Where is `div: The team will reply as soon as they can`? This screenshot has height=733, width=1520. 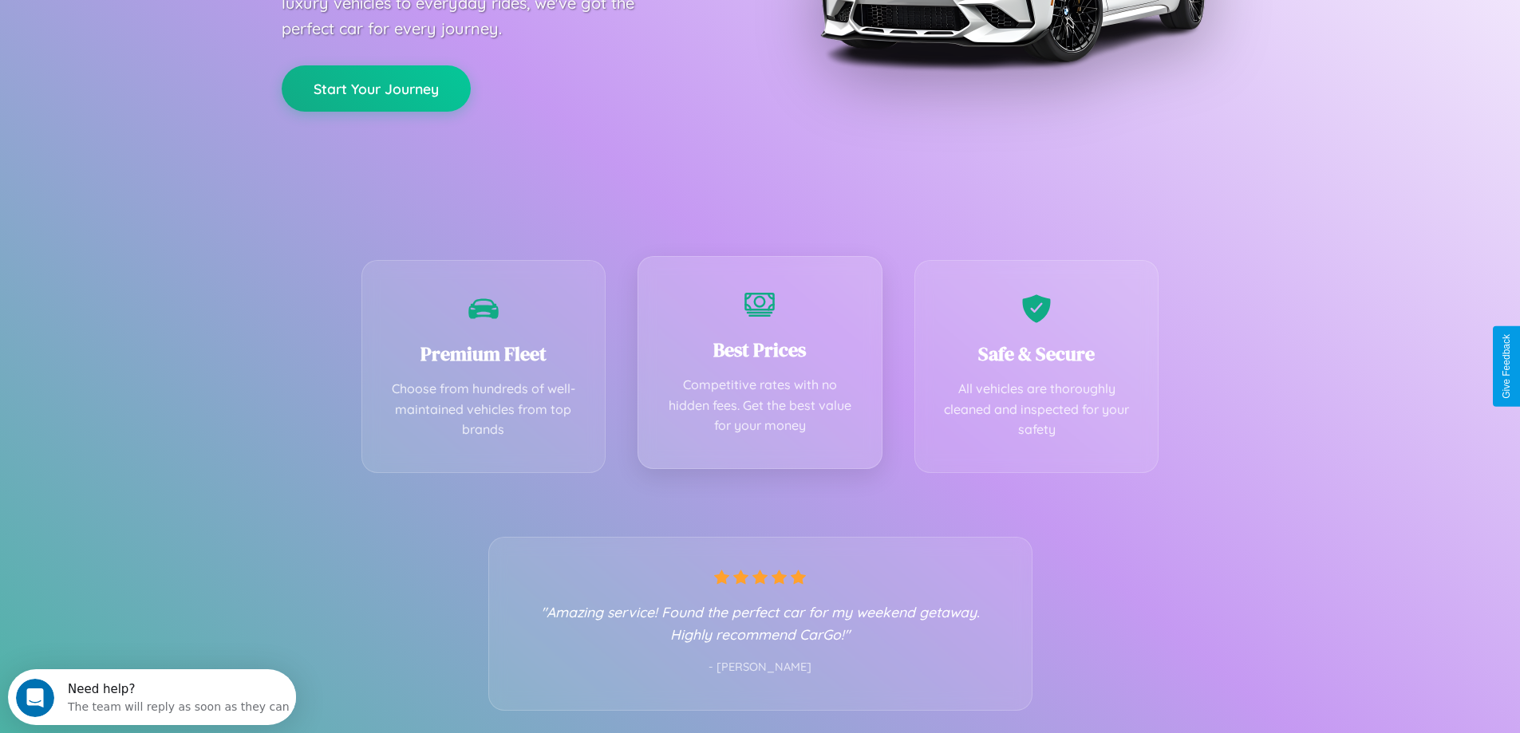 div: The team will reply as soon as they can is located at coordinates (171, 34).